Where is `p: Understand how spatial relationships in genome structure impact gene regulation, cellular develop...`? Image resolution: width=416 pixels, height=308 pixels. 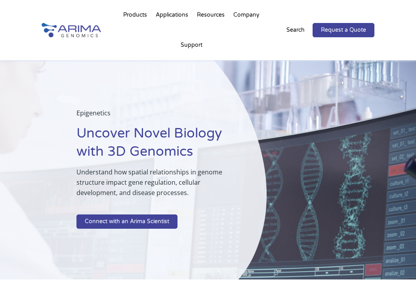
p: Understand how spatial relationships in genome structure impact gene regulation, cellular develop... is located at coordinates (152, 185).